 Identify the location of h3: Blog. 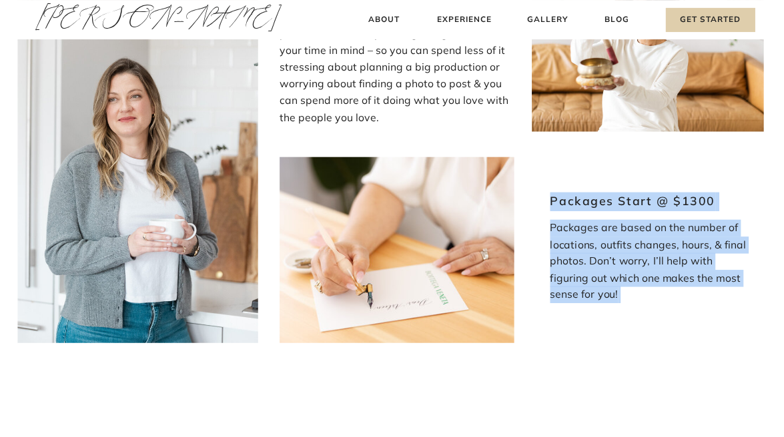
(616, 20).